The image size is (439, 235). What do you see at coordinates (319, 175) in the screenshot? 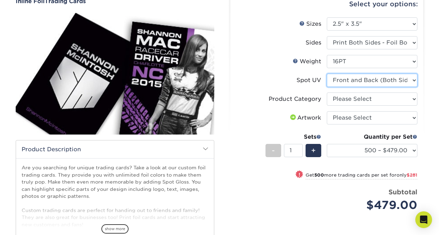
I see `strong: 500` at bounding box center [319, 175].